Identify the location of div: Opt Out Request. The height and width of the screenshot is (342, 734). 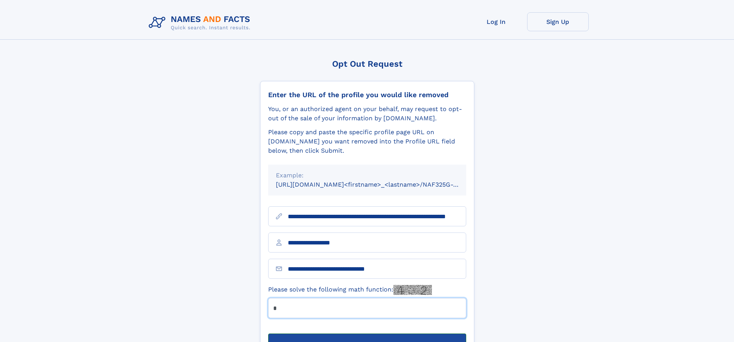
(367, 64).